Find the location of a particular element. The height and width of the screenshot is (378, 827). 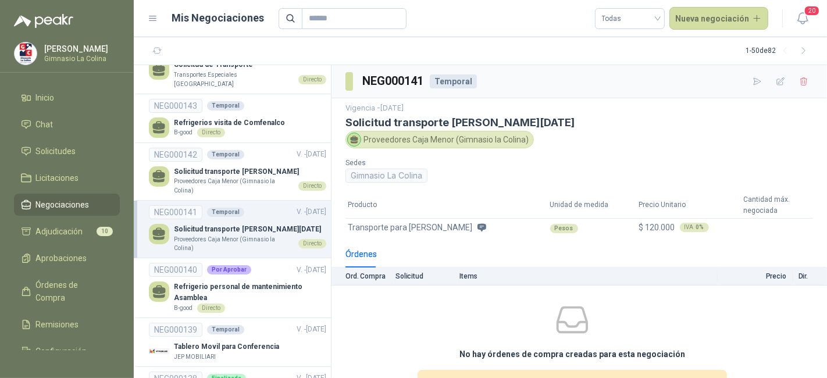

a: Negociaciones is located at coordinates (67, 205).